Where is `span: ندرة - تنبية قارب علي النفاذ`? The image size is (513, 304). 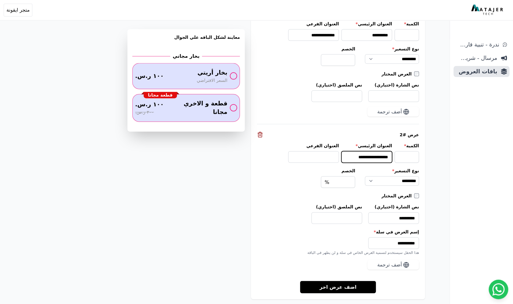
span: ندرة - تنبية قارب علي النفاذ is located at coordinates (478, 45).